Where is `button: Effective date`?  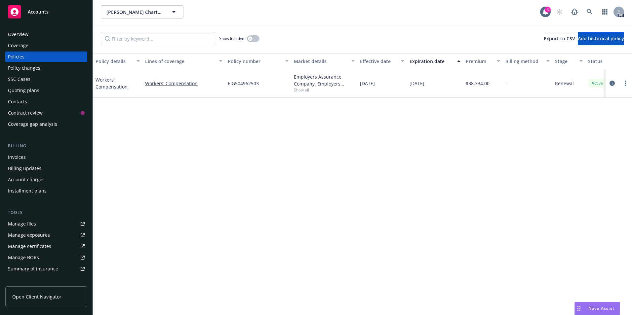 button: Effective date is located at coordinates (382, 61).